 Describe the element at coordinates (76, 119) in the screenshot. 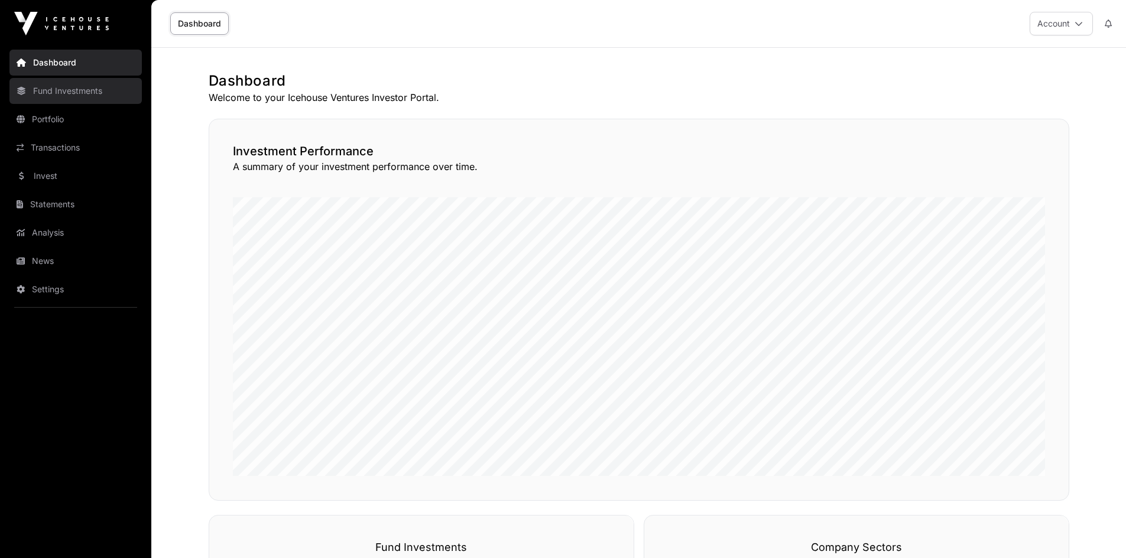

I see `a: Portfolio` at that location.